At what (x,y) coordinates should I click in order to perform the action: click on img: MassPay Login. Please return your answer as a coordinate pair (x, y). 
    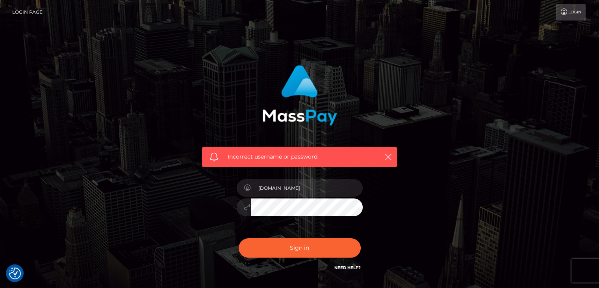
    Looking at the image, I should click on (300, 95).